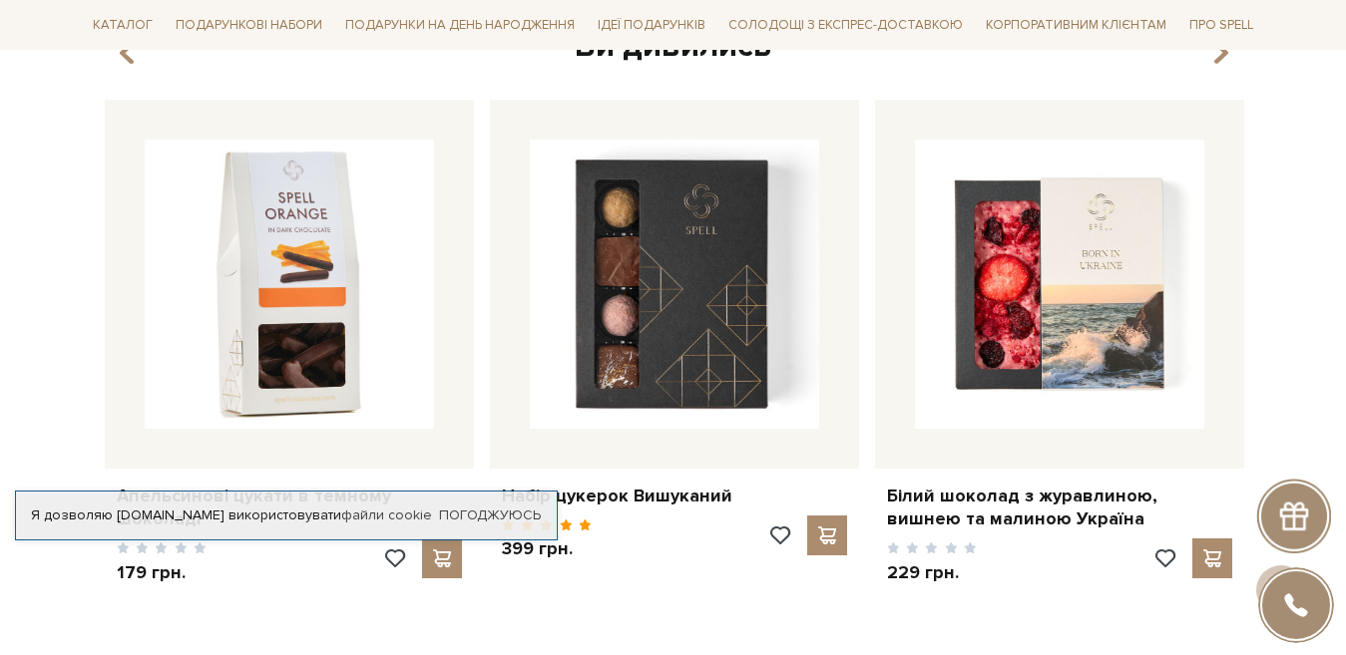 Image resolution: width=1346 pixels, height=655 pixels. Describe the element at coordinates (162, 573) in the screenshot. I see `p: 179 грн.` at that location.